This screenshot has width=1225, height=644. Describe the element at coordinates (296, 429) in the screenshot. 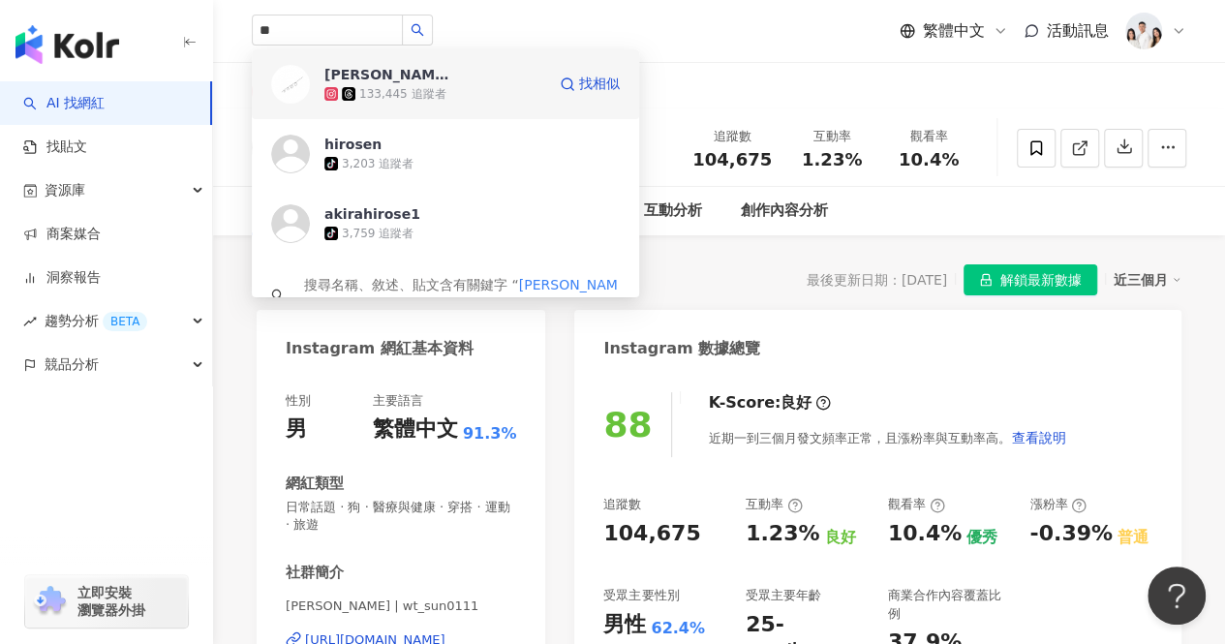

I see `div: 男` at that location.